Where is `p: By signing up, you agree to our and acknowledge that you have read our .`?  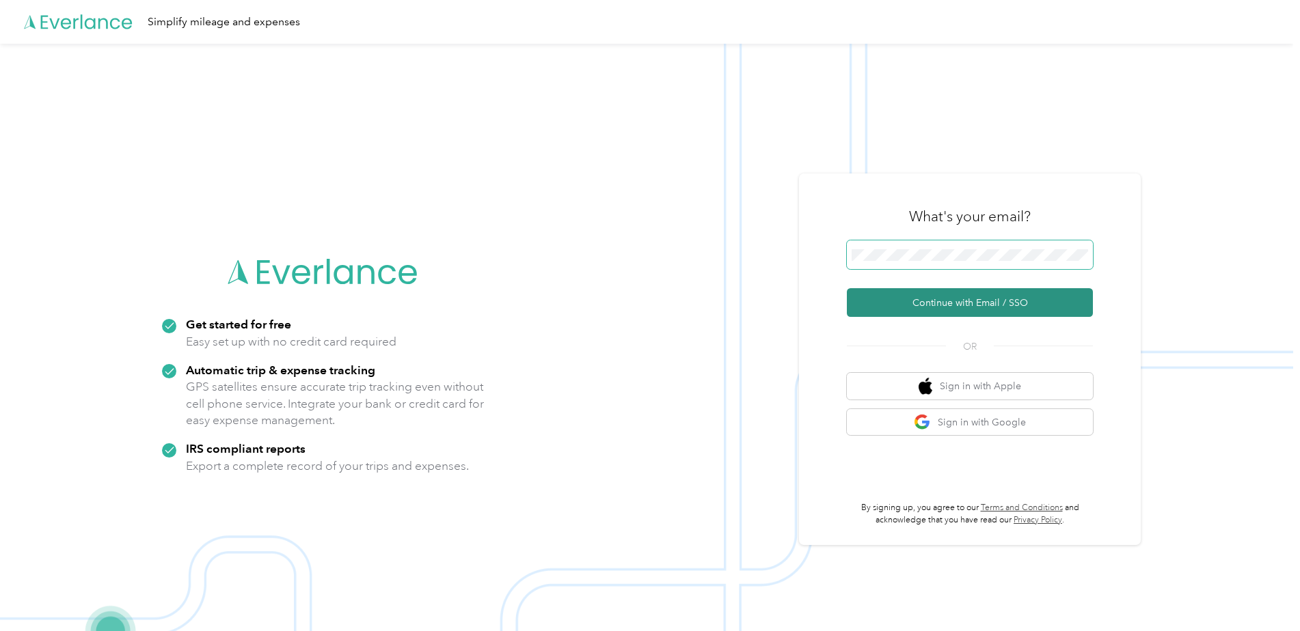
p: By signing up, you agree to our and acknowledge that you have read our . is located at coordinates (970, 514).